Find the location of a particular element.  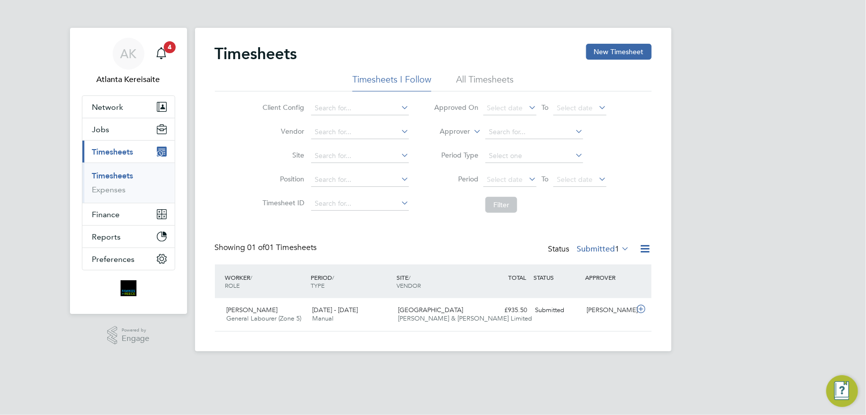

h2: Timesheets is located at coordinates (256, 54).